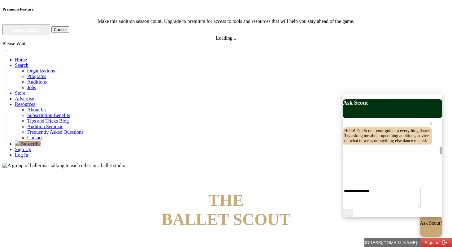 This screenshot has width=452, height=247. What do you see at coordinates (392, 103) in the screenshot?
I see `h3: Ask Scout` at bounding box center [392, 103].